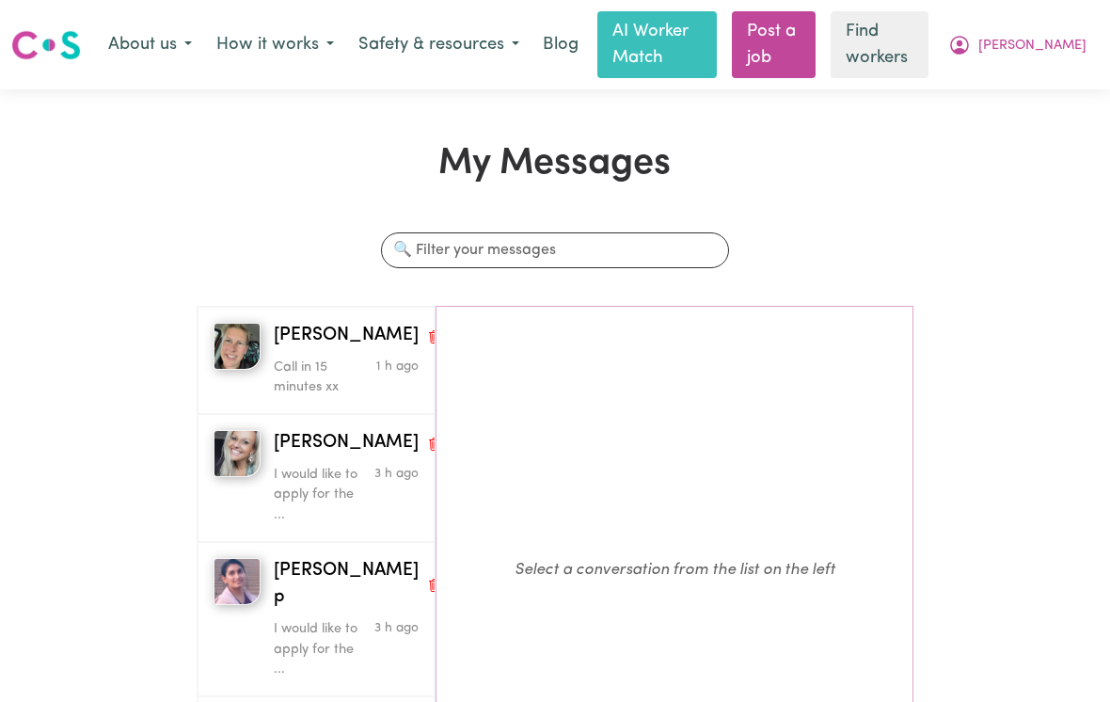 This screenshot has width=1110, height=702. What do you see at coordinates (322, 377) in the screenshot?
I see `p: Call in 15 minutes xx` at bounding box center [322, 377].